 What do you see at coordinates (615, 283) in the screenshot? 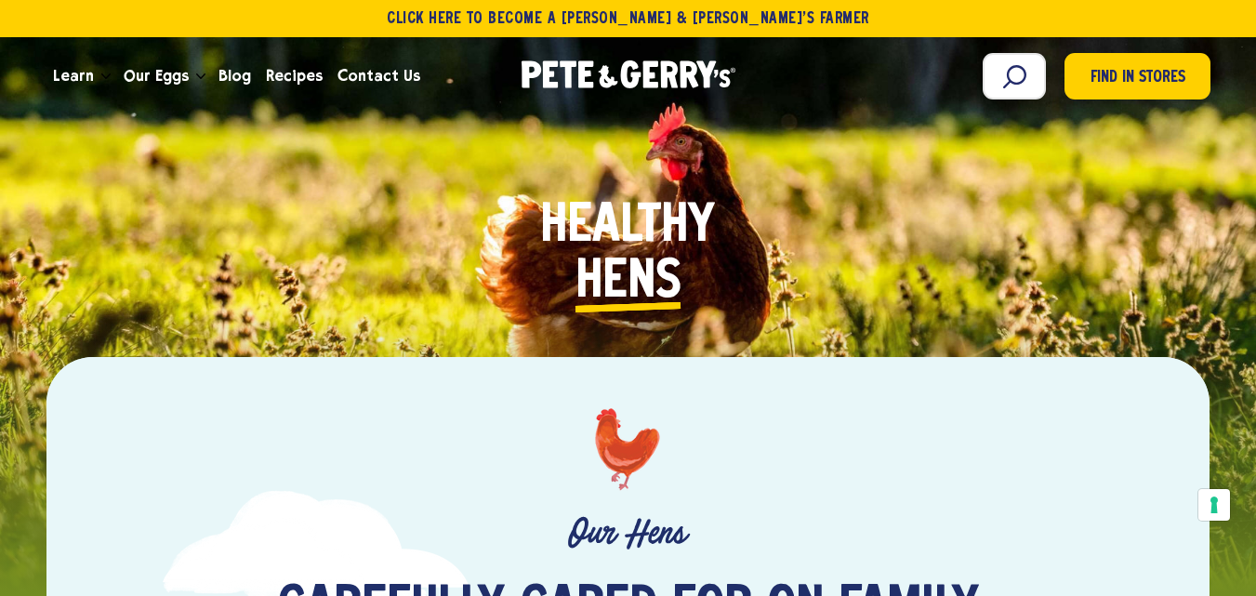
I see `i: e` at bounding box center [615, 283].